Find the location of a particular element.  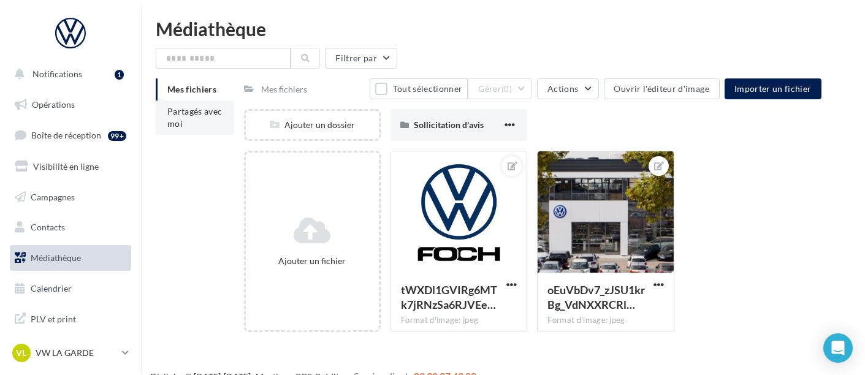

div: Ajouter un fichier is located at coordinates (312, 261).